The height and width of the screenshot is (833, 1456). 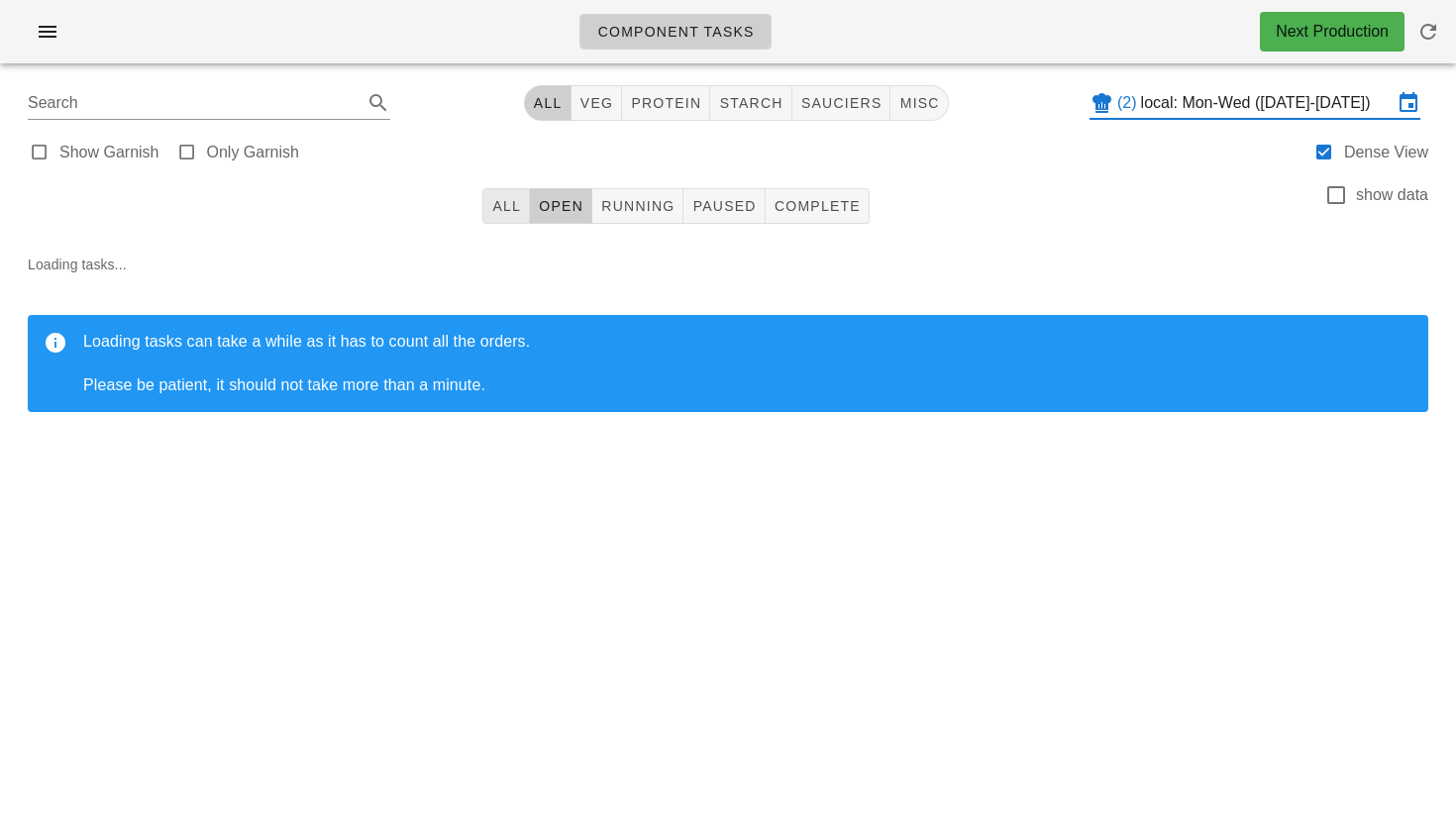 What do you see at coordinates (561, 207) in the screenshot?
I see `button: Open` at bounding box center [561, 207].